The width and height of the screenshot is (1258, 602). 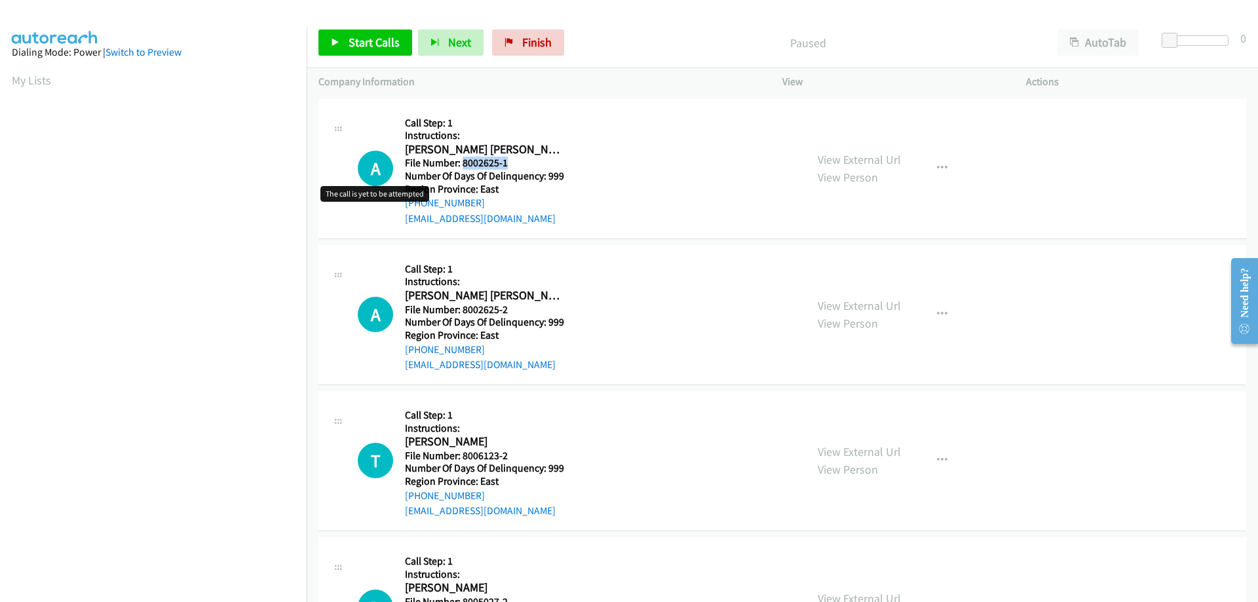 I want to click on div: Dialing Mode: Power |, so click(x=153, y=52).